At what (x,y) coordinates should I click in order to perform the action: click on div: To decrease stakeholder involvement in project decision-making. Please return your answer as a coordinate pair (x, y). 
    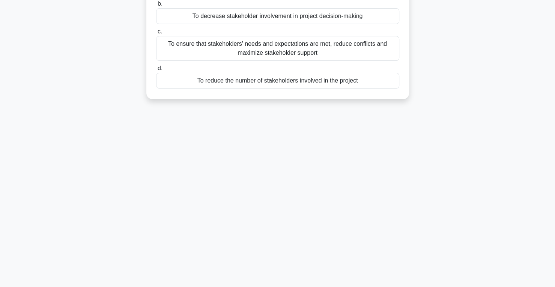
    Looking at the image, I should click on (278, 16).